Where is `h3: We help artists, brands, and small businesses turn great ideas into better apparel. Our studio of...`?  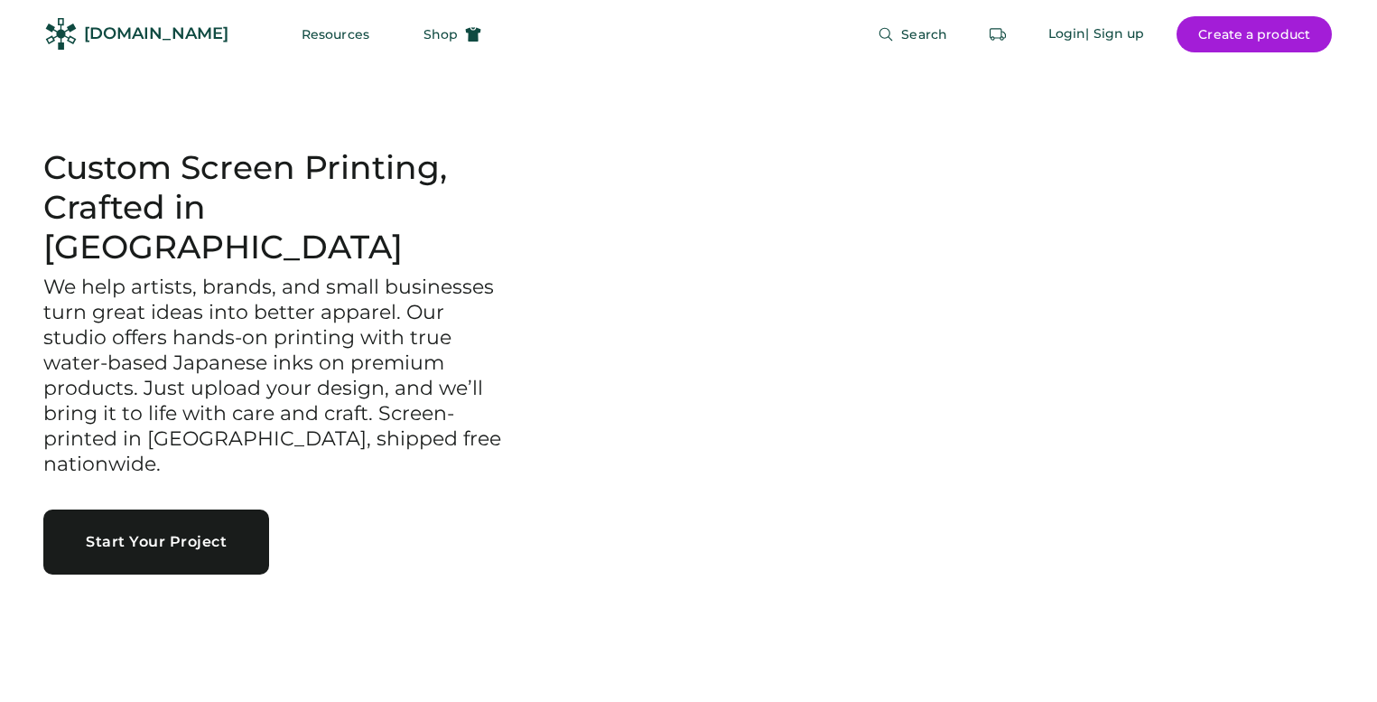 h3: We help artists, brands, and small businesses turn great ideas into better apparel. Our studio of... is located at coordinates (275, 376).